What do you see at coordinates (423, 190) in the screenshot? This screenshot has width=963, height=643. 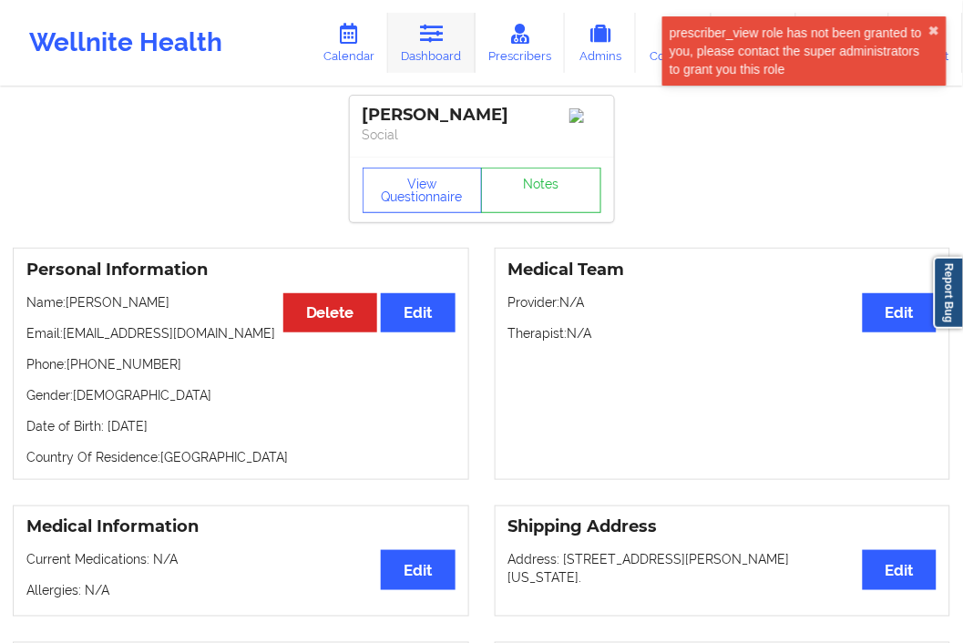 I see `button: View Questionnaire` at bounding box center [423, 190].